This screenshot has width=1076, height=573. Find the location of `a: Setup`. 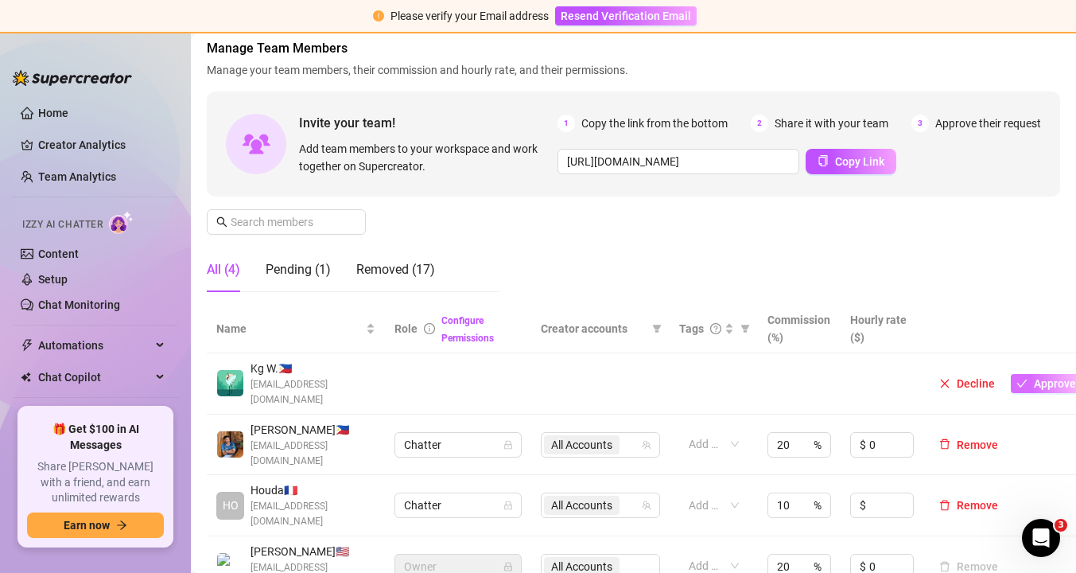

a: Setup is located at coordinates (53, 279).